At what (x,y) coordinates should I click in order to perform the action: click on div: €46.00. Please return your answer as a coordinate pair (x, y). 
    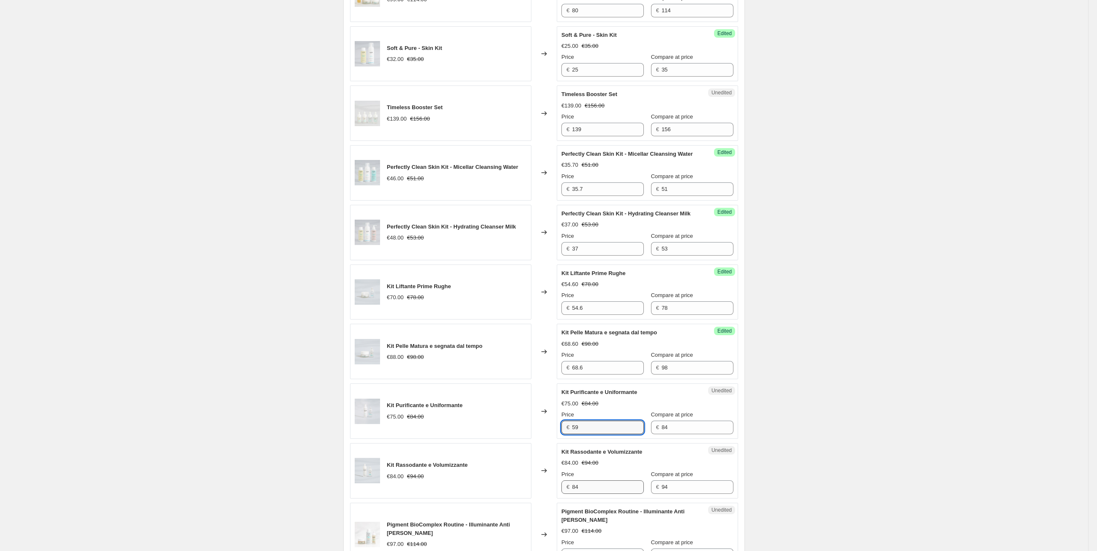
    Looking at the image, I should click on (395, 178).